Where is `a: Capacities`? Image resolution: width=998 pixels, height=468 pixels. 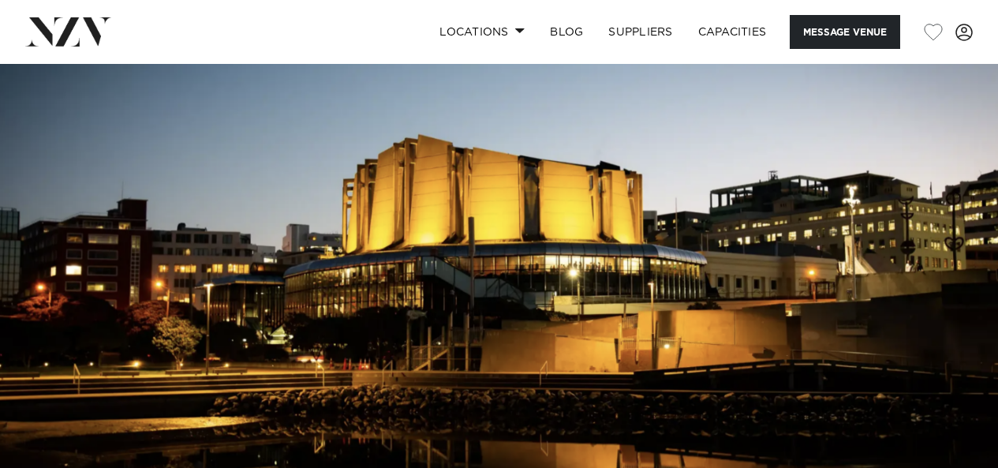
a: Capacities is located at coordinates (732, 32).